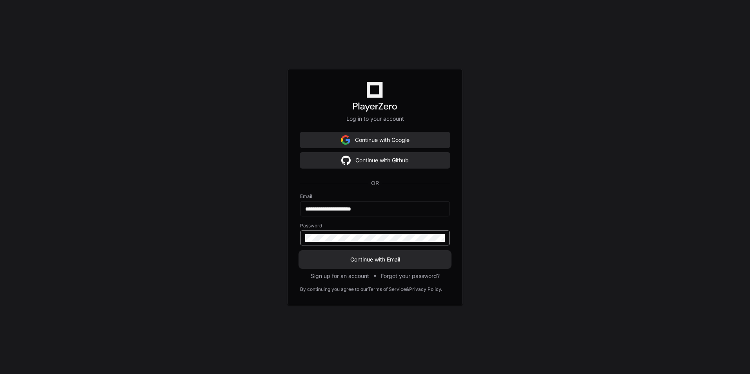 Image resolution: width=750 pixels, height=374 pixels. Describe the element at coordinates (334, 289) in the screenshot. I see `div: By continuing you agree to our` at that location.